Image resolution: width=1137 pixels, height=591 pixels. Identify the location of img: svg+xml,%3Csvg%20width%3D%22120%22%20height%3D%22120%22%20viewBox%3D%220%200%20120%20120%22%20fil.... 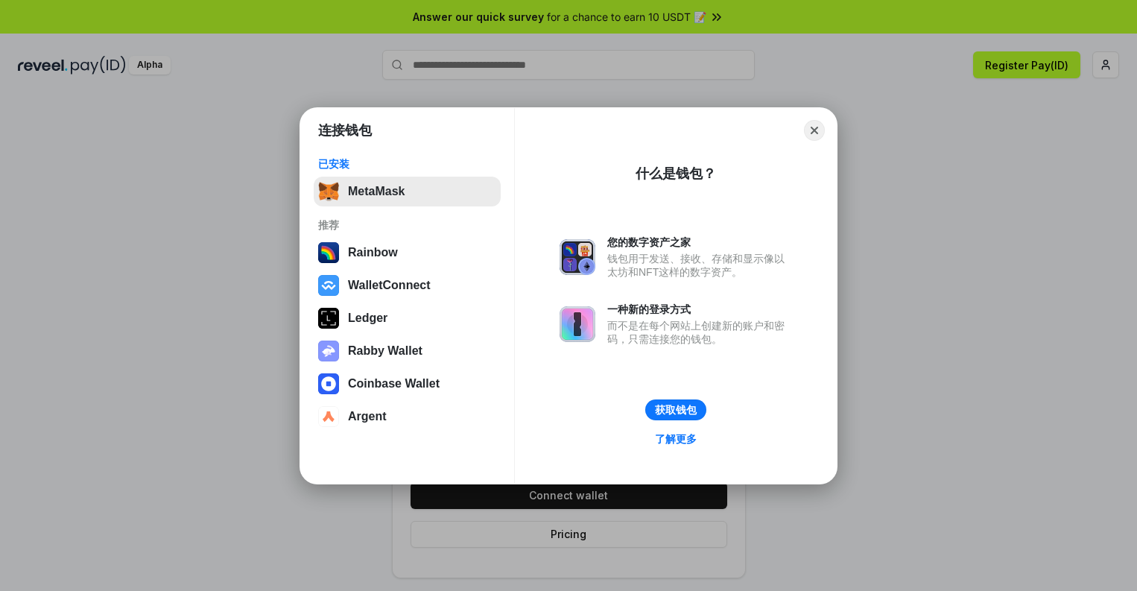
(329, 253).